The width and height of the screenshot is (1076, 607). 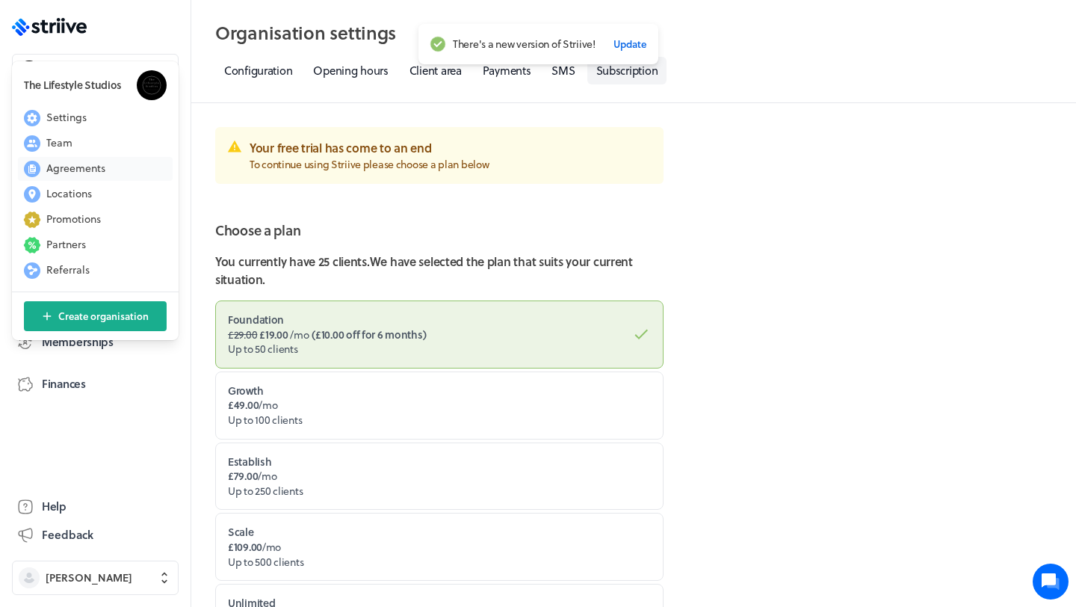 I want to click on span: Up to 500 clients, so click(x=265, y=561).